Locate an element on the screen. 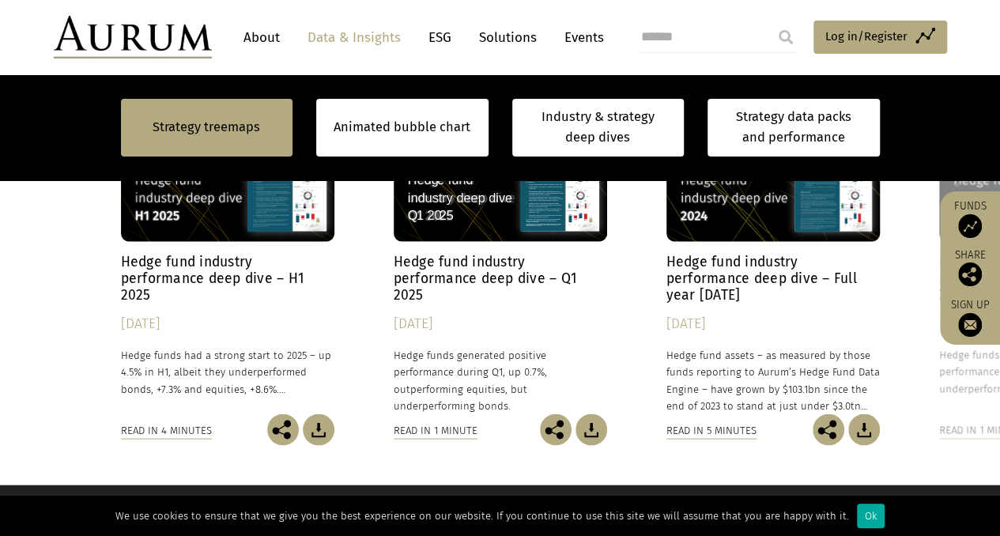 Image resolution: width=1000 pixels, height=536 pixels. a: Data & Insights is located at coordinates (354, 37).